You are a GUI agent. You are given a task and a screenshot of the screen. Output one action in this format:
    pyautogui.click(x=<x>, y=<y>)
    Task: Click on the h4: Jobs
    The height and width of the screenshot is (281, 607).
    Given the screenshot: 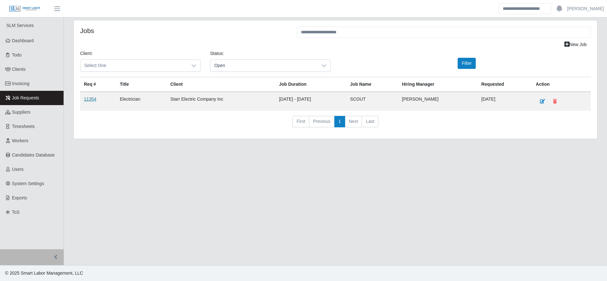 What is the action you would take?
    pyautogui.click(x=184, y=30)
    